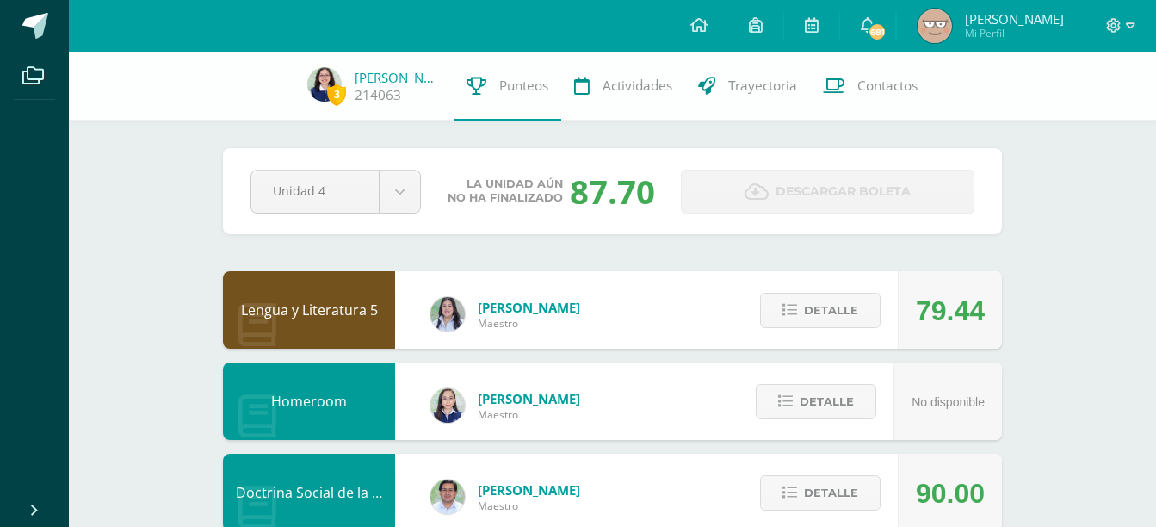 The width and height of the screenshot is (1156, 527). I want to click on span: Unidad 4, so click(315, 190).